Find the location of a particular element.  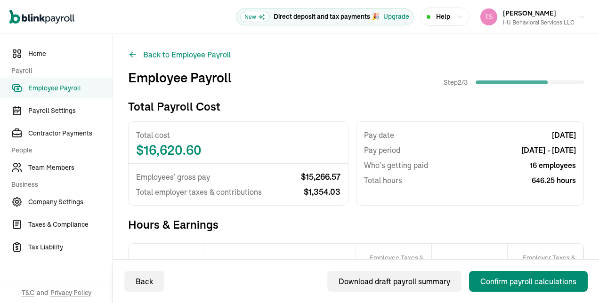

button: Download draft payroll summary is located at coordinates (394, 282).